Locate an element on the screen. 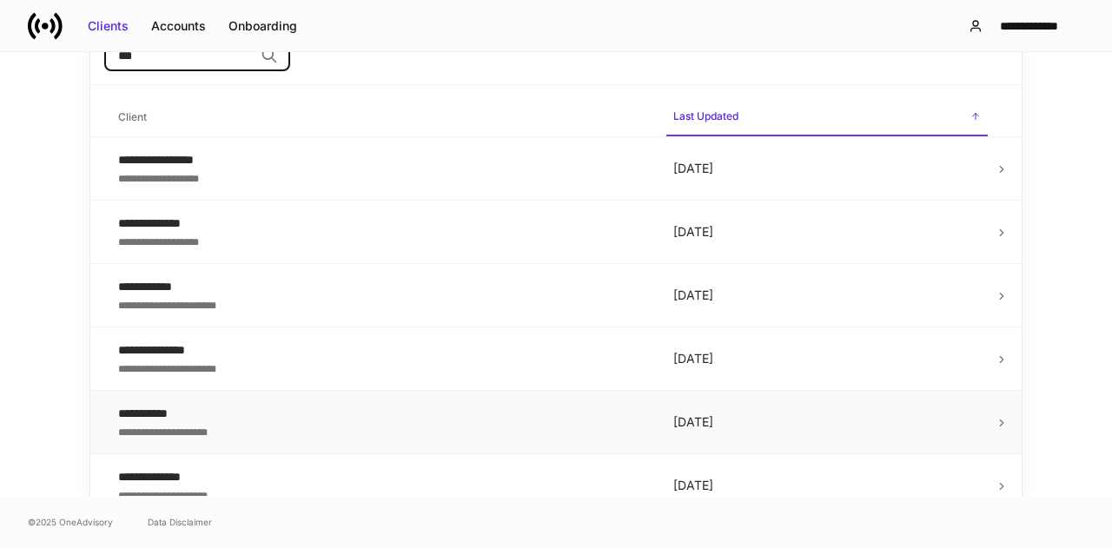  a: Data Disclaimer is located at coordinates (180, 522).